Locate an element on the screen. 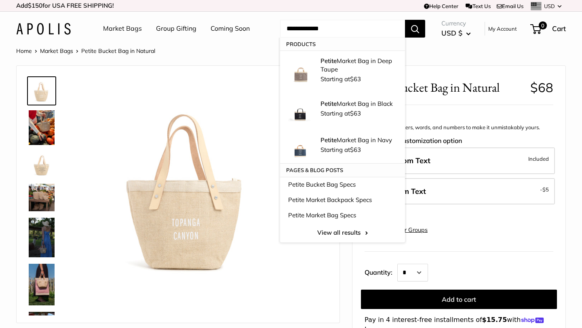 The image size is (582, 328). span: Cart is located at coordinates (559, 28).